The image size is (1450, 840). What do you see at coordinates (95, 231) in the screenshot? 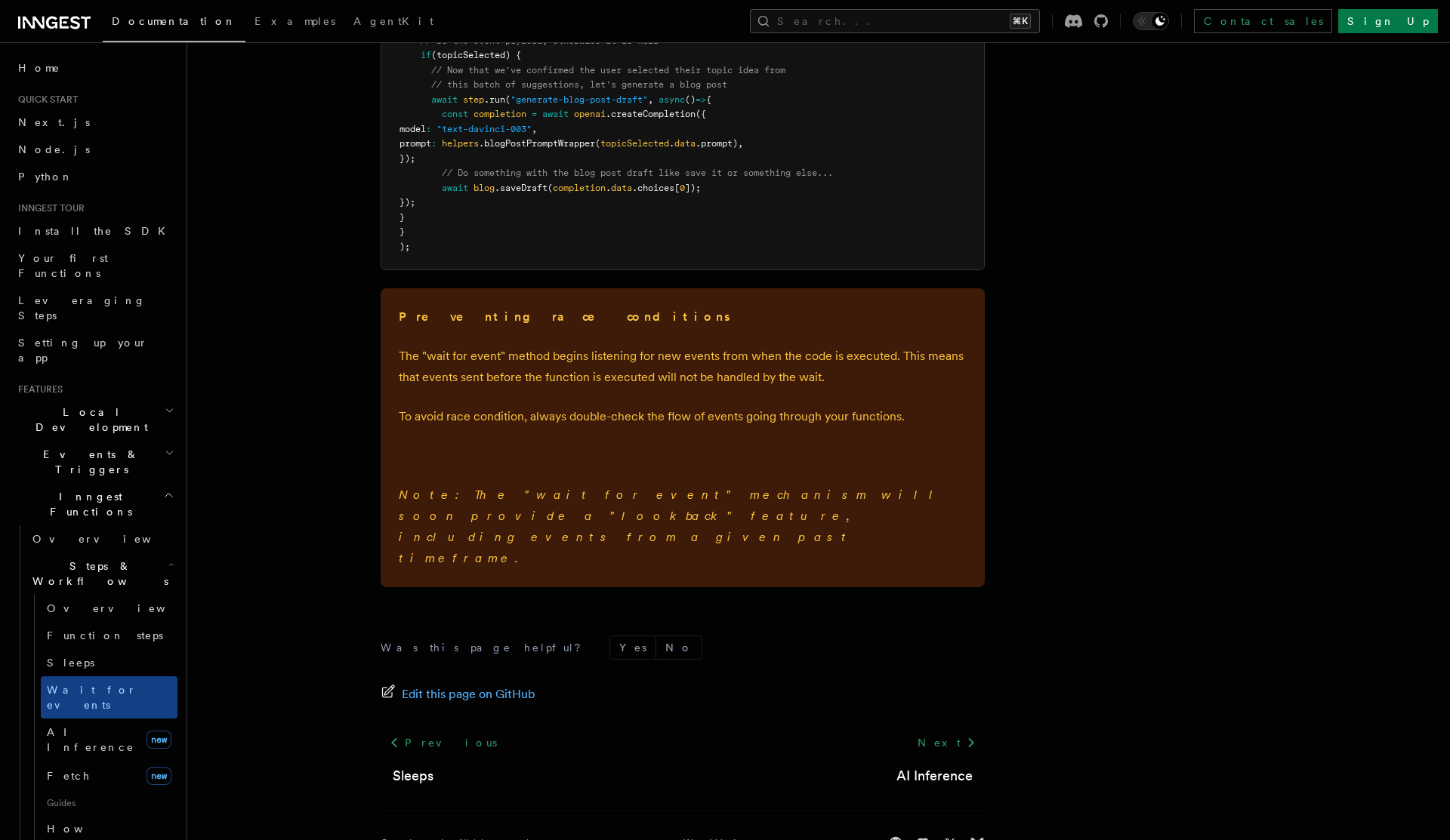
I see `a: Install the SDK` at bounding box center [95, 231].